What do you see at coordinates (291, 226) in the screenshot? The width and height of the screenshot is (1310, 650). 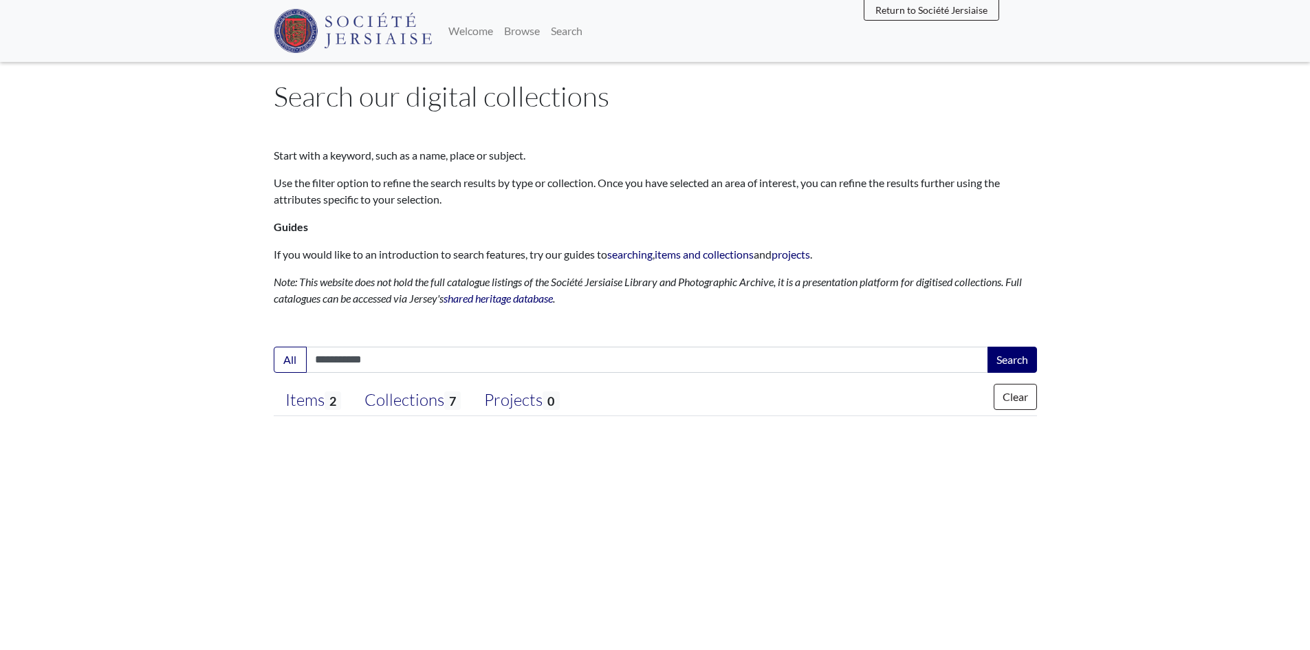 I see `strong: Guides` at bounding box center [291, 226].